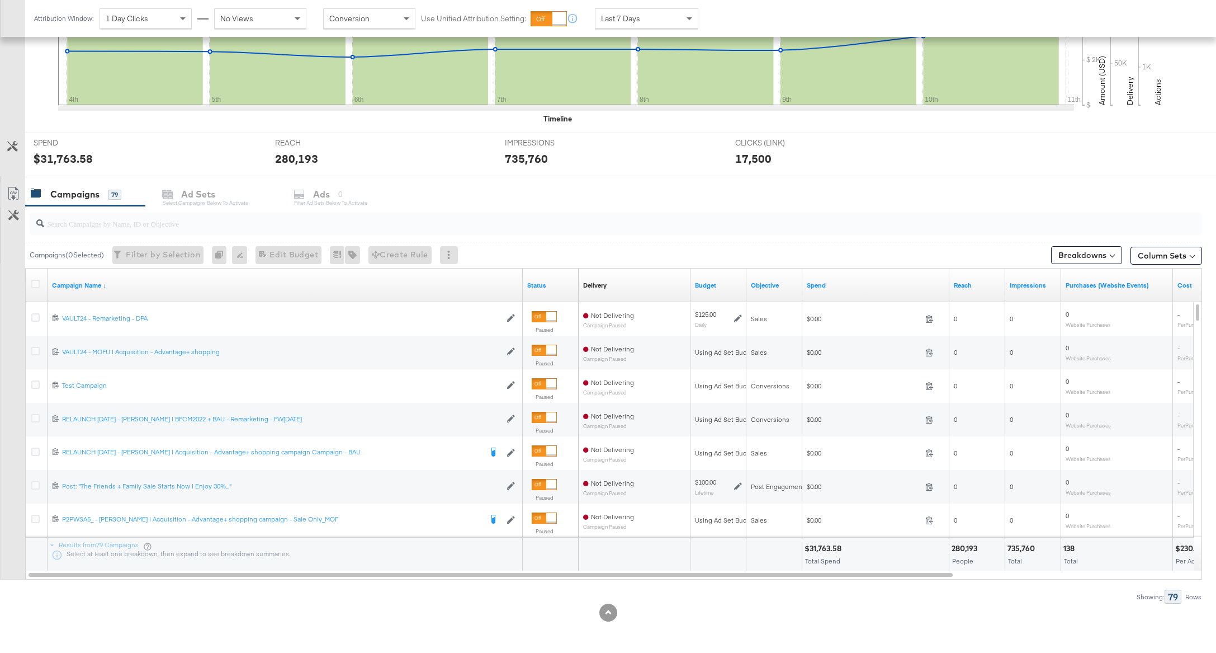 The height and width of the screenshot is (653, 1216). I want to click on span: Conversions, so click(770, 419).